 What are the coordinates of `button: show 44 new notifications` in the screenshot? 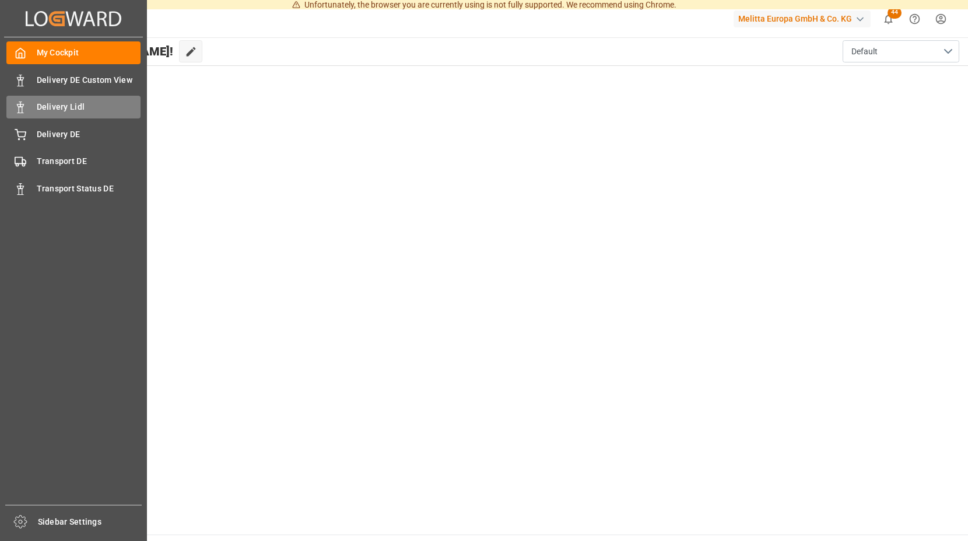 It's located at (889, 19).